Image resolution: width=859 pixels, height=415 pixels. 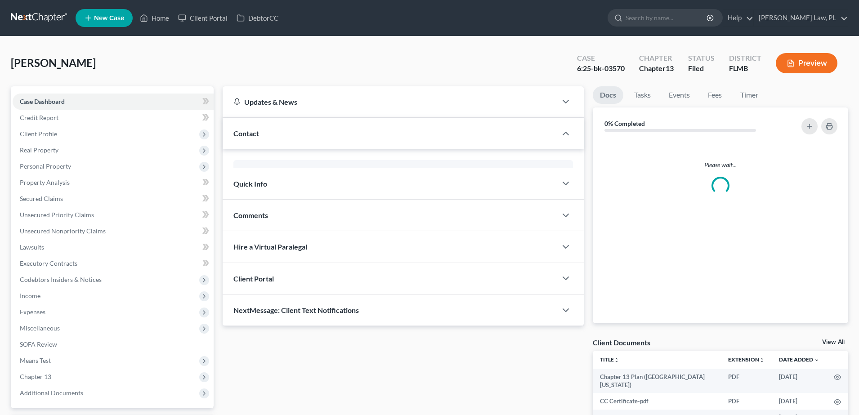 What do you see at coordinates (701, 58) in the screenshot?
I see `div: Status` at bounding box center [701, 58].